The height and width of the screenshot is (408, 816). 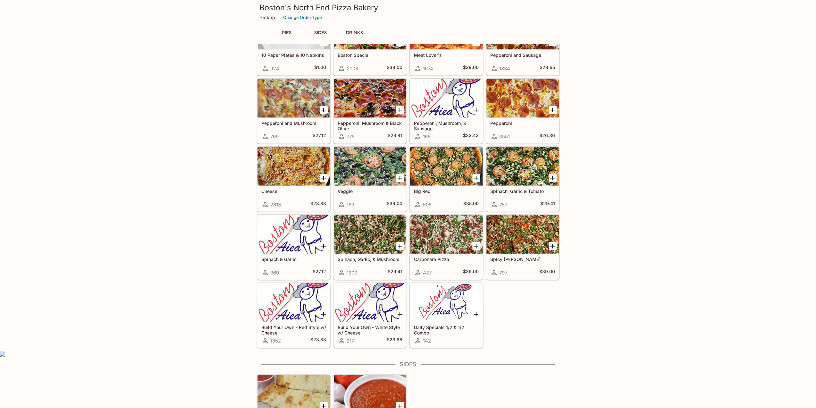 What do you see at coordinates (505, 136) in the screenshot?
I see `span: 3551` at bounding box center [505, 136].